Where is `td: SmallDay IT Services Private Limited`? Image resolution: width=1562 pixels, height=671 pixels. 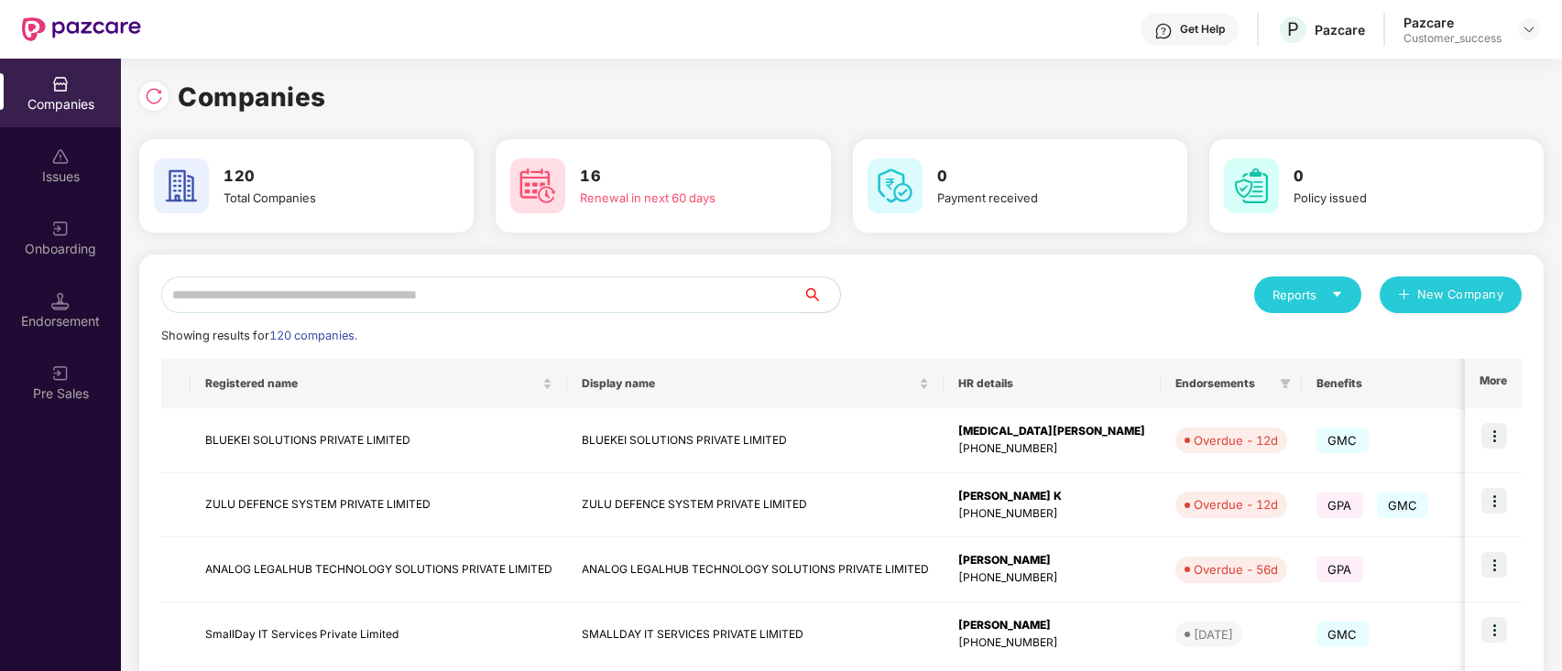
td: SmallDay IT Services Private Limited is located at coordinates (378, 635).